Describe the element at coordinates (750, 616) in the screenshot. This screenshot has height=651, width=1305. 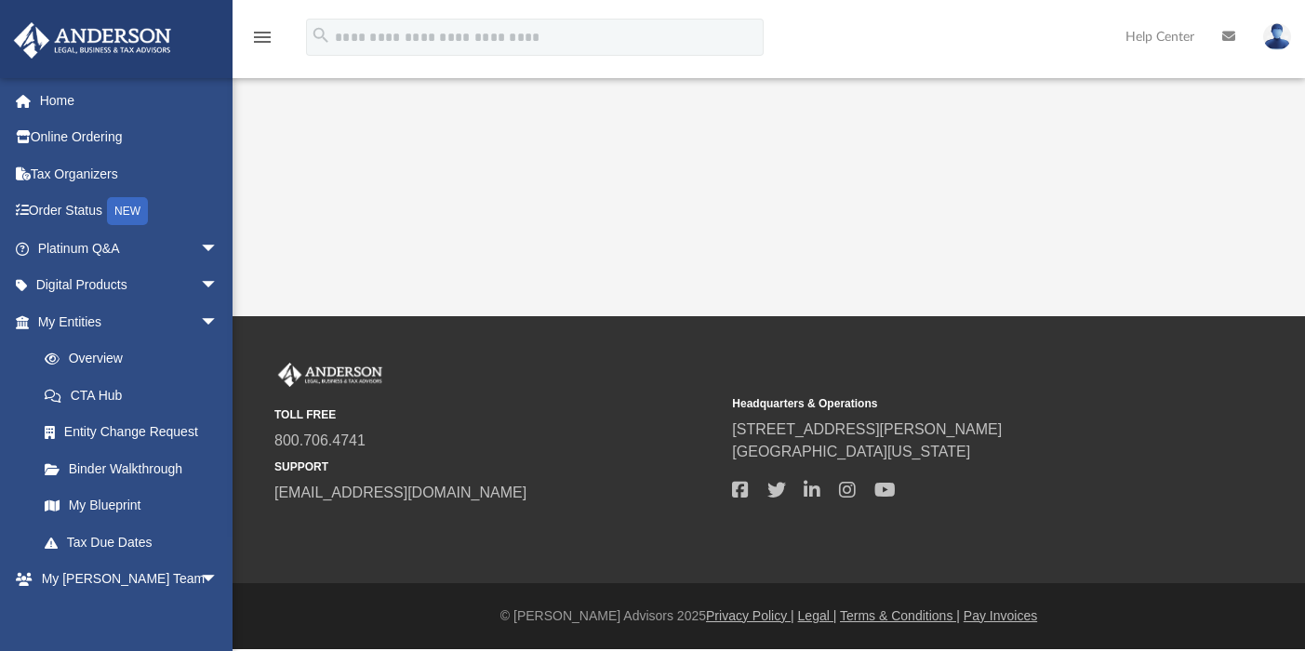
I see `a: Privacy Policy |` at that location.